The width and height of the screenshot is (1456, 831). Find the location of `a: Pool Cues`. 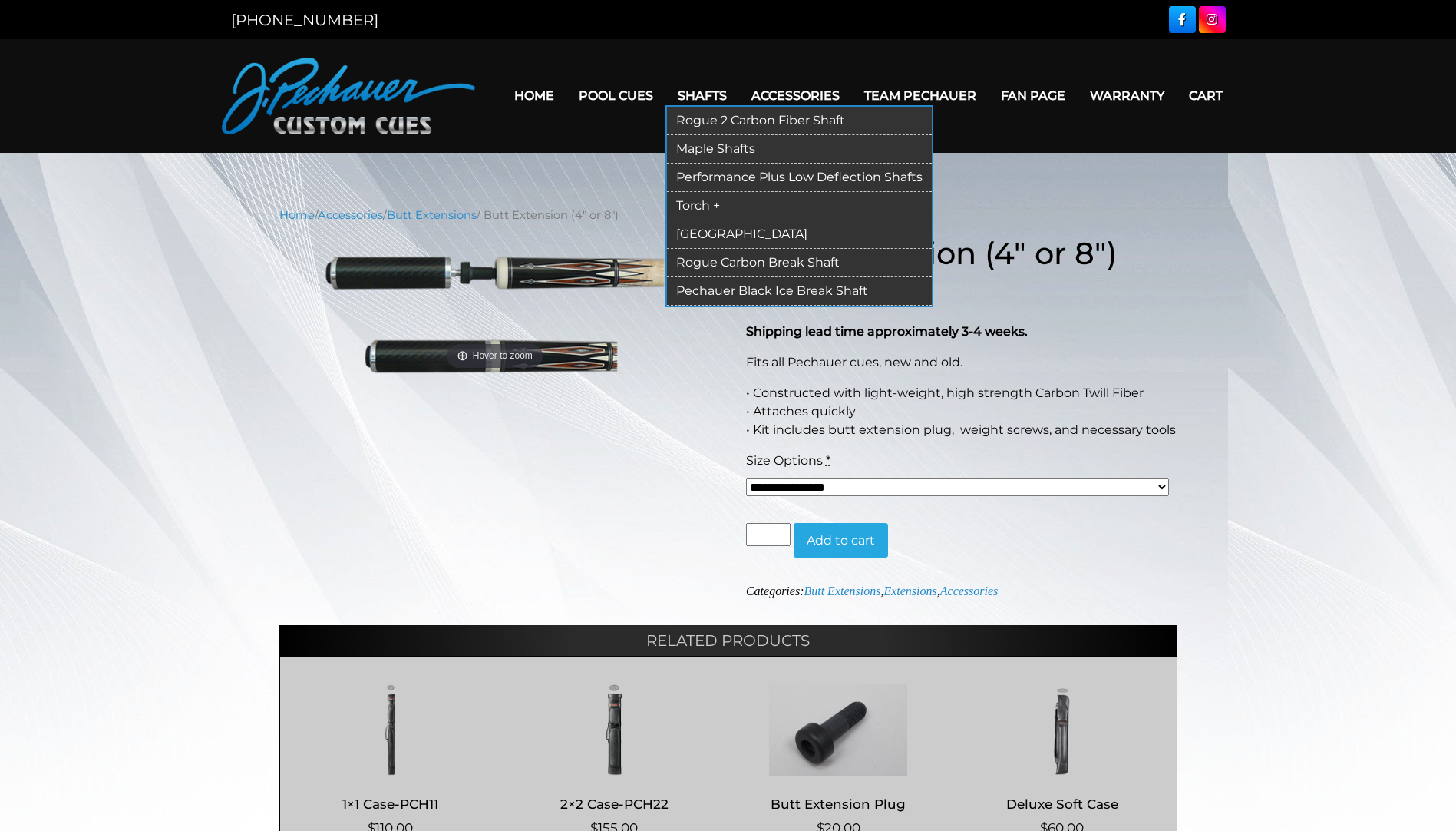

a: Pool Cues is located at coordinates (616, 95).